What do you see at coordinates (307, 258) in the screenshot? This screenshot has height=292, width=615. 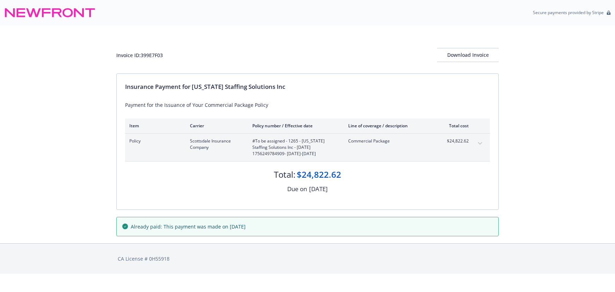 I see `div: CA License # 0H55918` at bounding box center [307, 258].